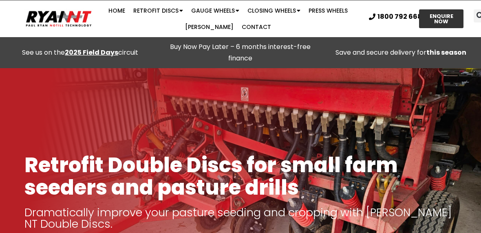 The height and width of the screenshot is (233, 481). What do you see at coordinates (80, 53) in the screenshot?
I see `div: See us on the circuit` at bounding box center [80, 53].